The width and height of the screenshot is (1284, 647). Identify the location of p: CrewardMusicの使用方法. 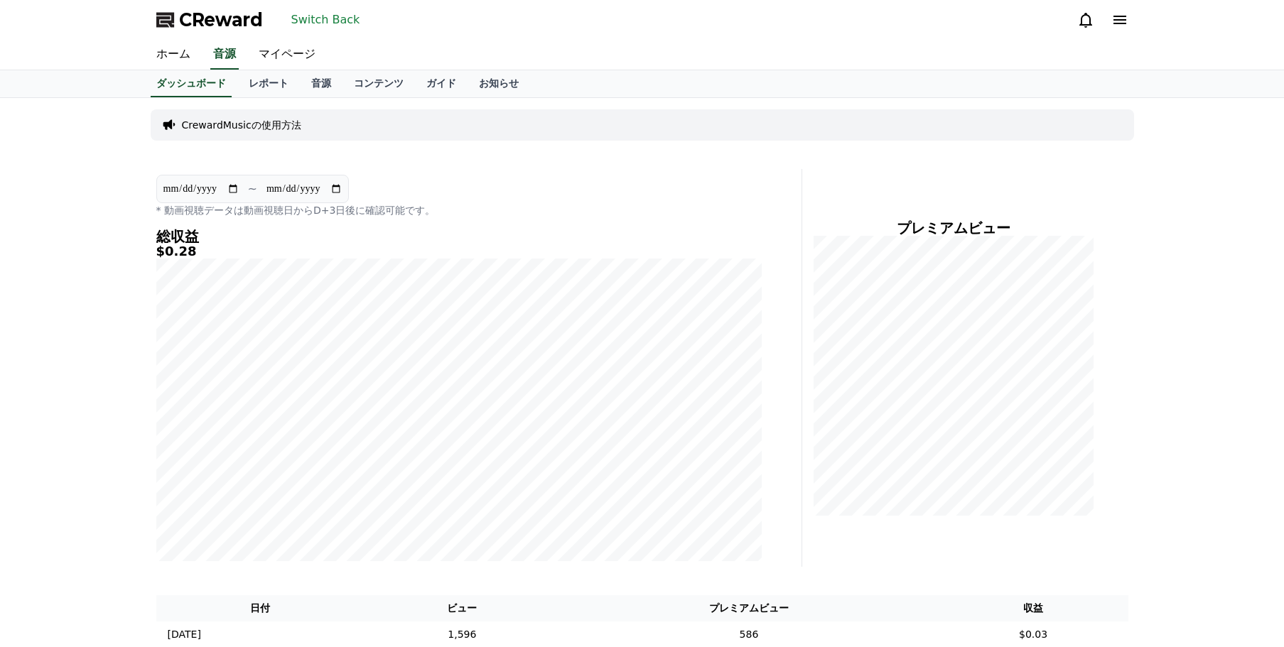
(242, 125).